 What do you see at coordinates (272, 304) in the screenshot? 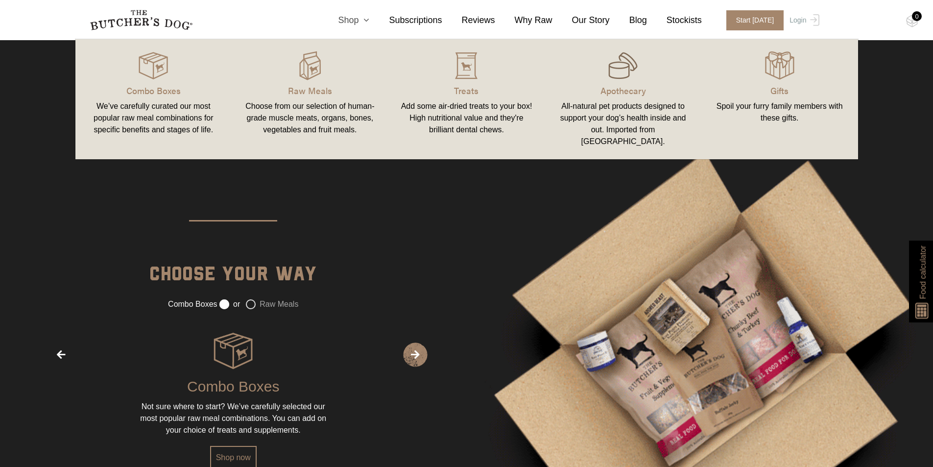
I see `label: Raw Meals` at bounding box center [272, 304].